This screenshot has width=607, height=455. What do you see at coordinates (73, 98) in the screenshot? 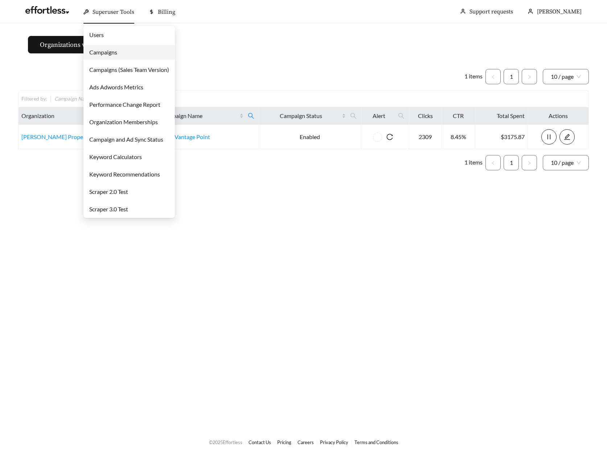
I see `span: Campaign Name :` at bounding box center [73, 98].